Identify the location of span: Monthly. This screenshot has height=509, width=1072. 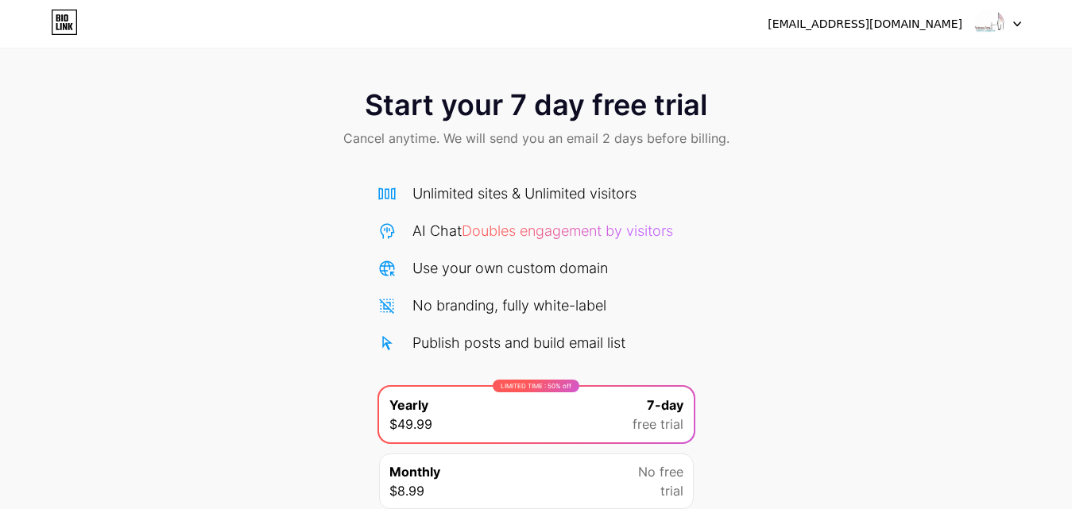
(415, 472).